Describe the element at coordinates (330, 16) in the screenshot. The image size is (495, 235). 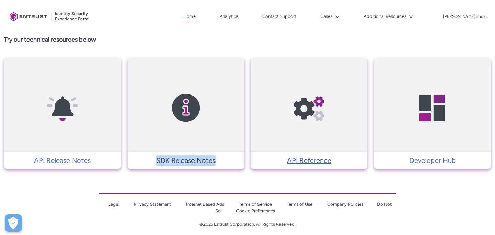
I see `button: Cases` at that location.